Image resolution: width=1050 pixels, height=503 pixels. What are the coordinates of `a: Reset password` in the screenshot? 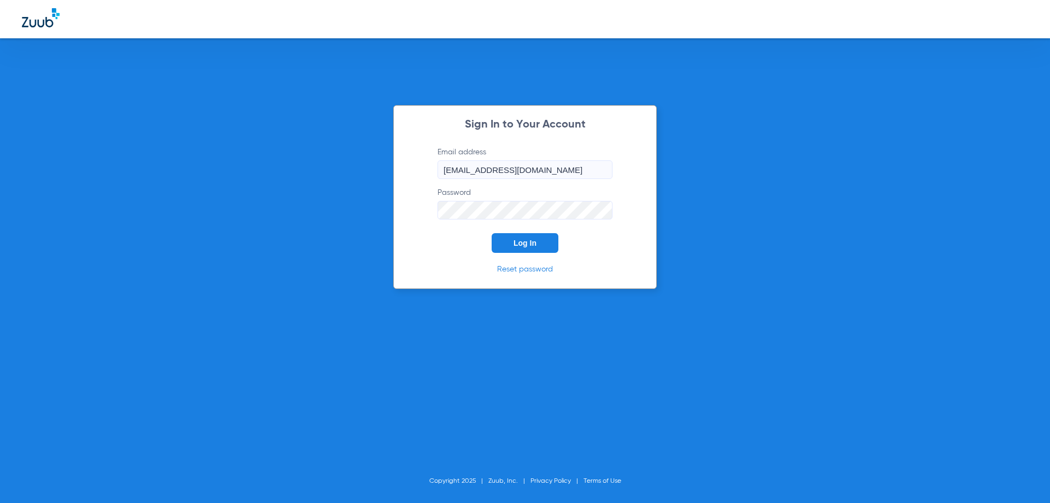 It's located at (525, 269).